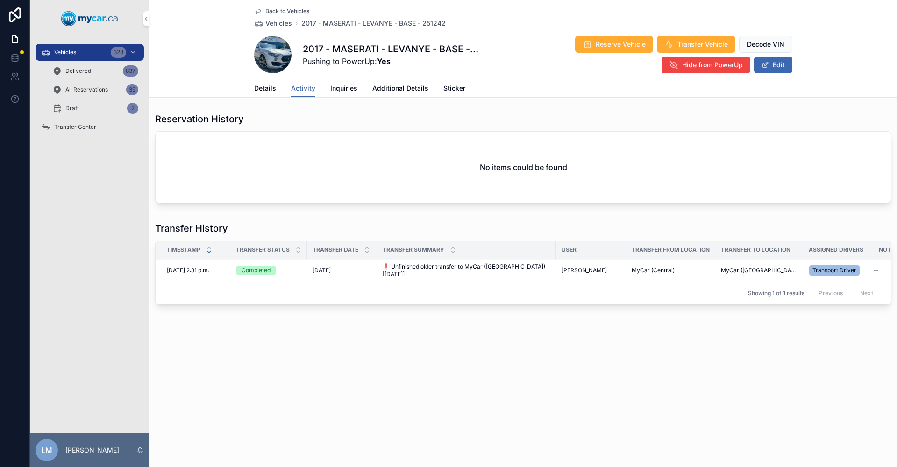 The width and height of the screenshot is (897, 467). I want to click on span: Transfer Date, so click(335, 250).